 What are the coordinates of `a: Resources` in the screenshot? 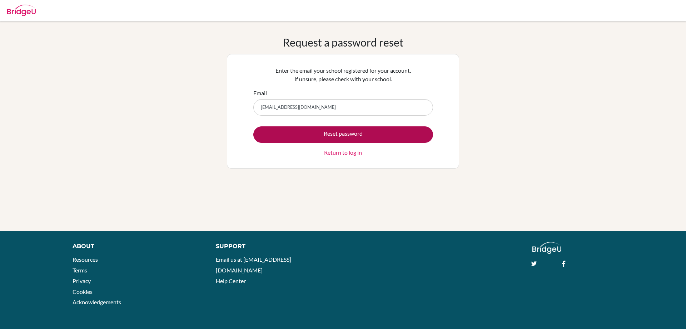 It's located at (85, 259).